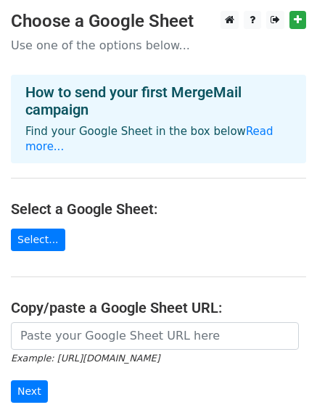 The image size is (317, 418). I want to click on a: Read more..., so click(149, 138).